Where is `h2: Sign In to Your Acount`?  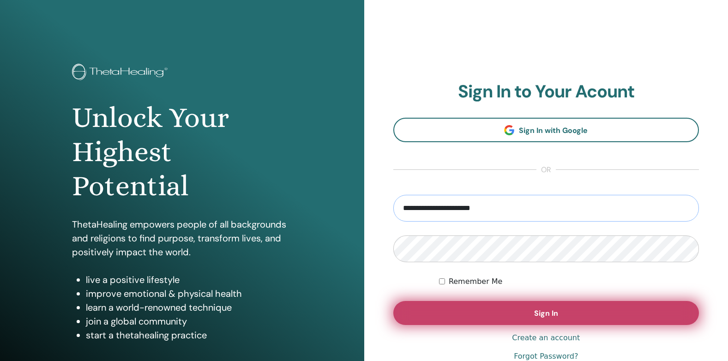
h2: Sign In to Your Acount is located at coordinates (546, 92).